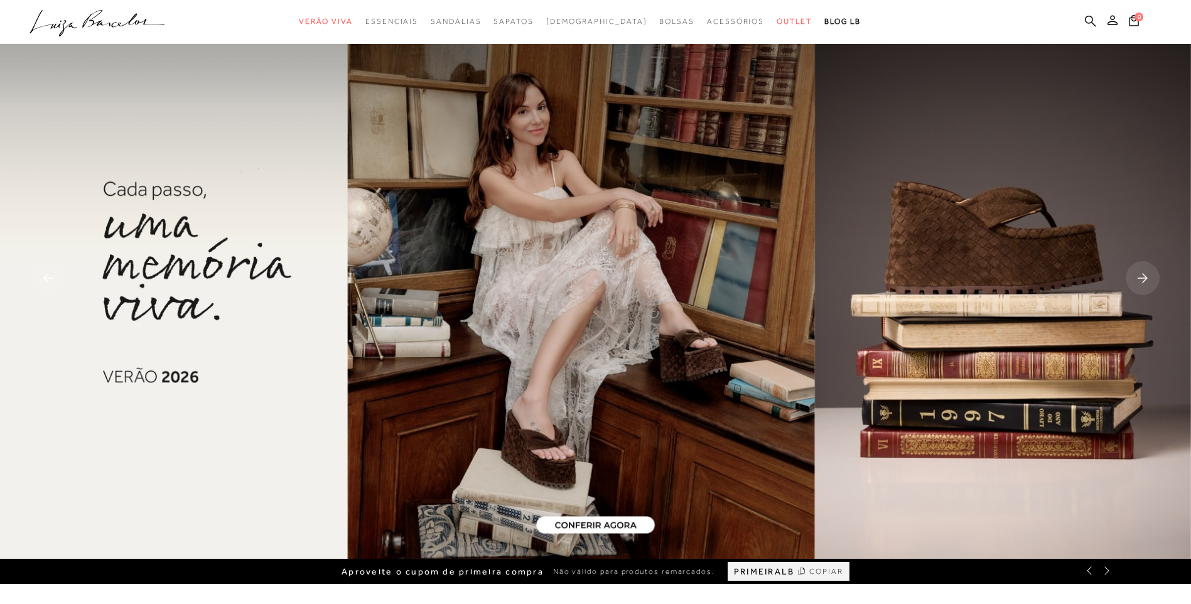  Describe the element at coordinates (392, 21) in the screenshot. I see `span: Essenciais` at that location.